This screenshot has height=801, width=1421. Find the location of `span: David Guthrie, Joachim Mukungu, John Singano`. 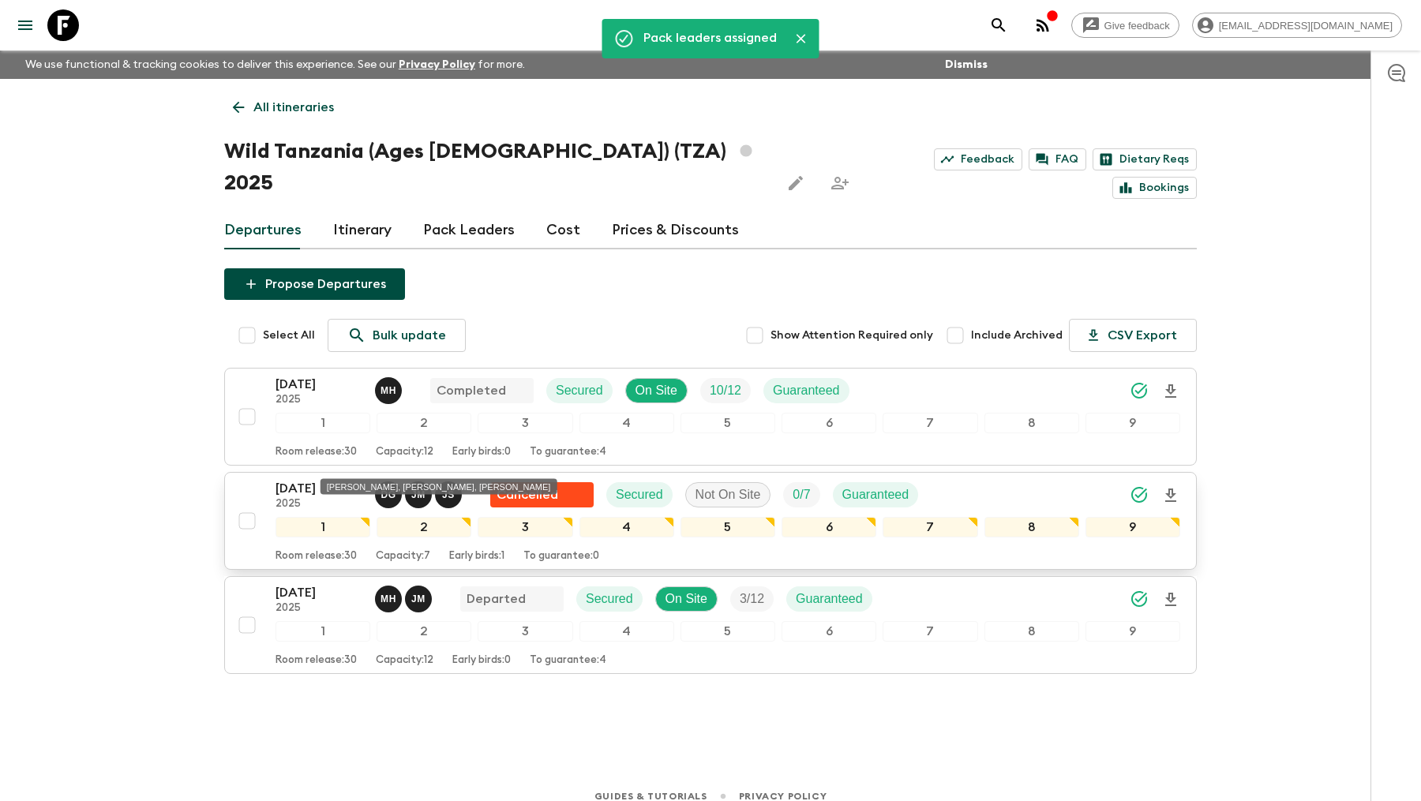

span: David Guthrie, Joachim Mukungu, John Singano is located at coordinates (420, 493).